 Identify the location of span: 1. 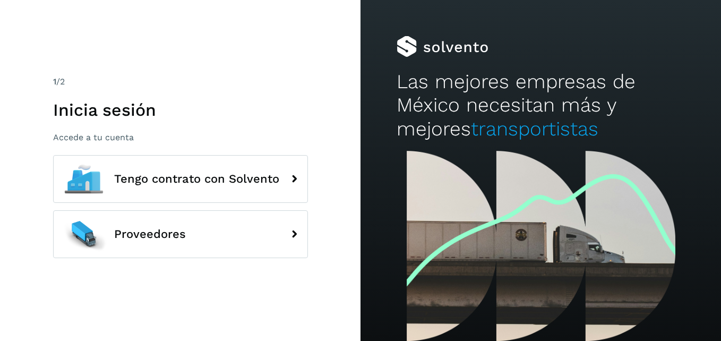
(55, 81).